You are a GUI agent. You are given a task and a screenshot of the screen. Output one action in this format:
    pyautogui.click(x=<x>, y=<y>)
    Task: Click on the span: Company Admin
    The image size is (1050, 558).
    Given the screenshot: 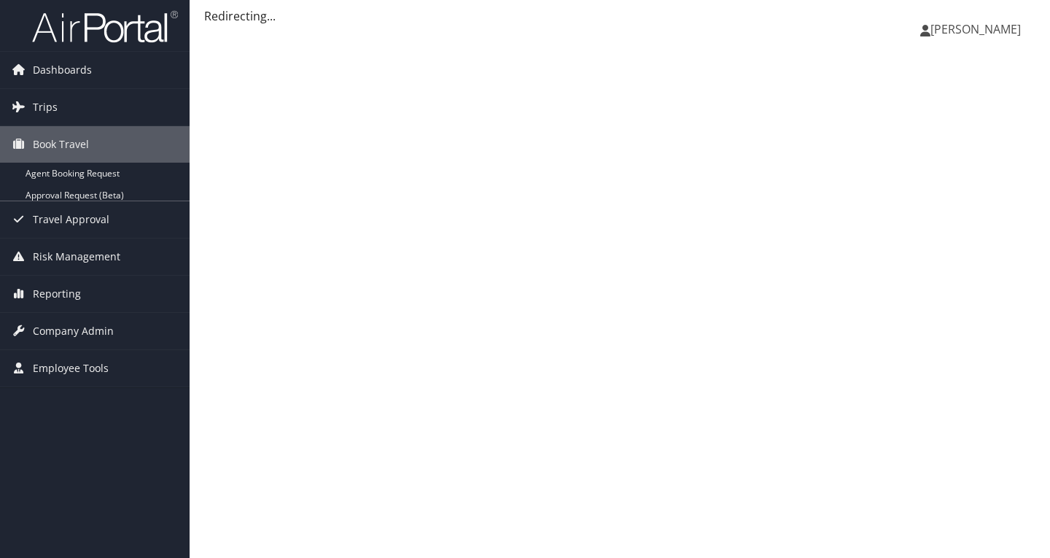 What is the action you would take?
    pyautogui.click(x=73, y=331)
    